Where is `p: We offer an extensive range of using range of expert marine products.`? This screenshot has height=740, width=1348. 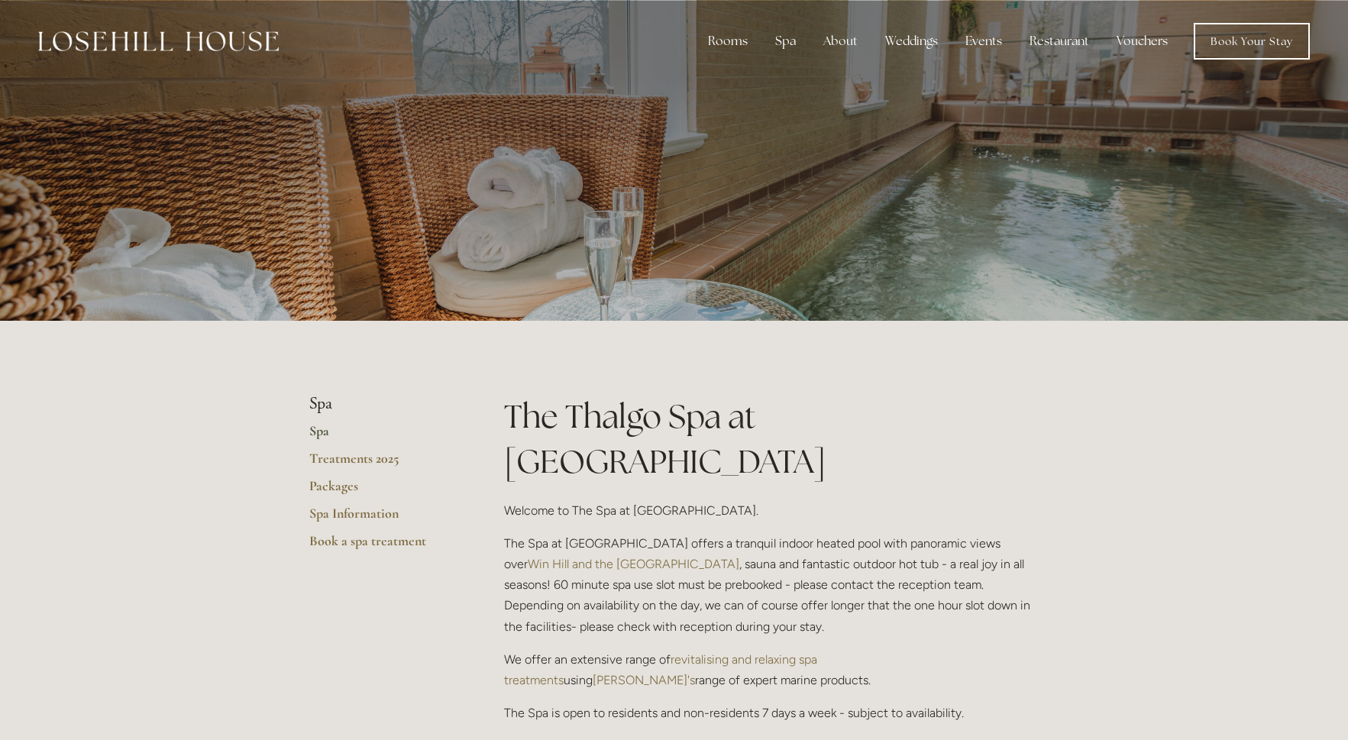 p: We offer an extensive range of using range of expert marine products. is located at coordinates (772, 670).